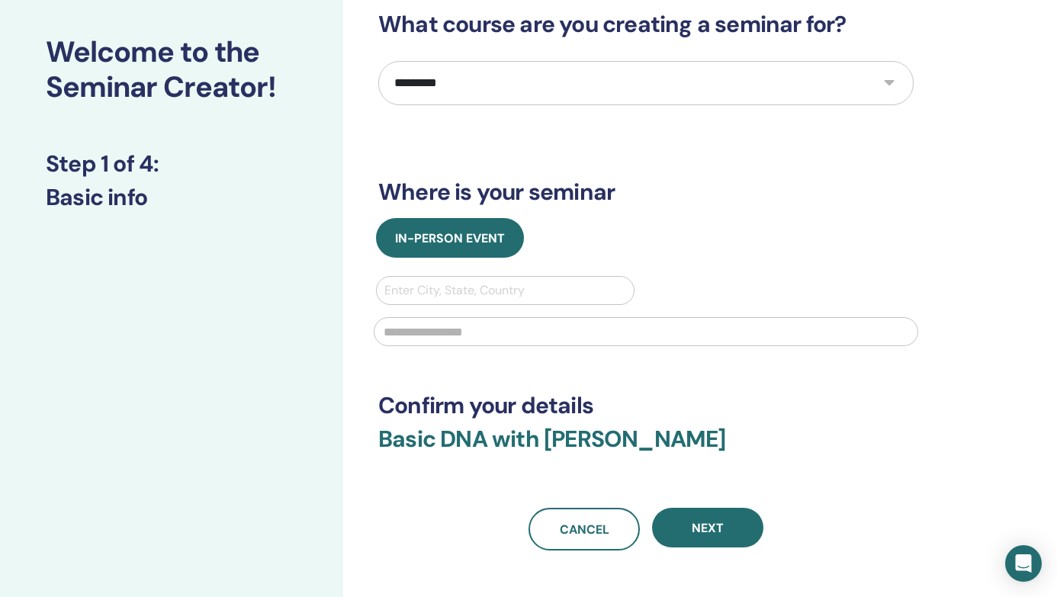  I want to click on h3: Step 1 of 4 :, so click(172, 164).